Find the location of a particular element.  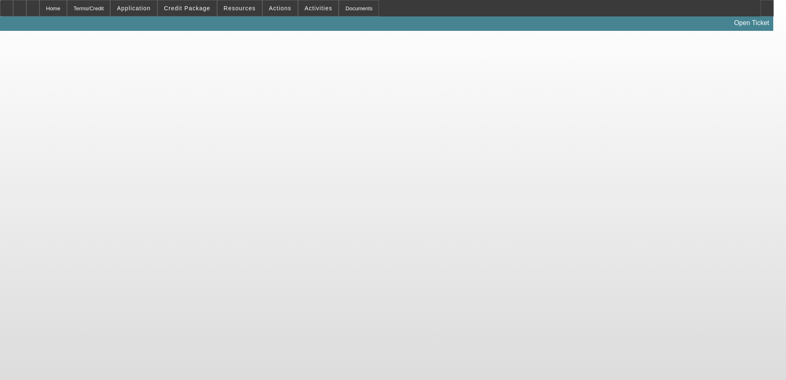

span: Activities is located at coordinates (319, 8).